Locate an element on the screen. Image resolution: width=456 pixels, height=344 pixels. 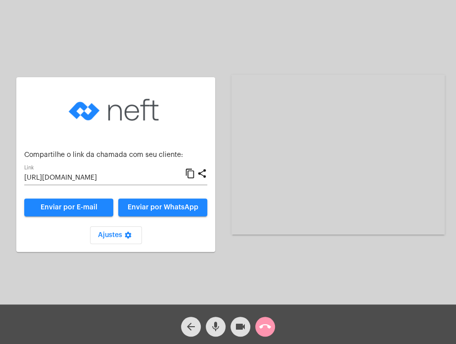
mat-icon: share is located at coordinates (202, 174).